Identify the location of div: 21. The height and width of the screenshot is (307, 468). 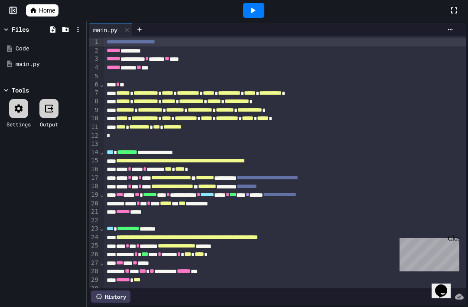
(94, 212).